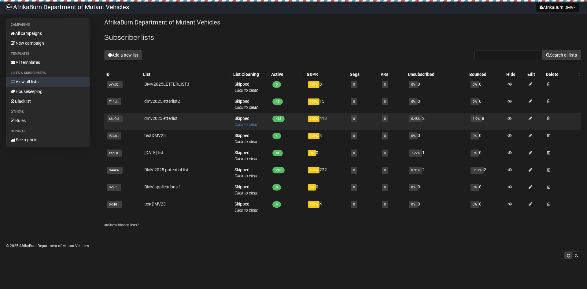 Image resolution: width=587 pixels, height=289 pixels. Describe the element at coordinates (167, 84) in the screenshot. I see `a: DMV2025LETTERLIST3` at that location.